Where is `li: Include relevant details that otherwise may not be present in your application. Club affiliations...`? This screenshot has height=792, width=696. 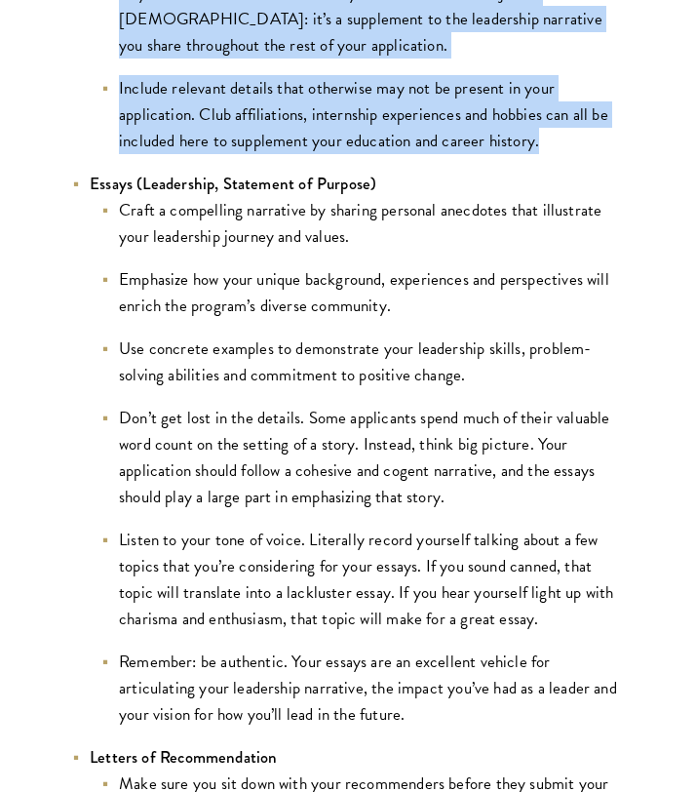 li: Include relevant details that otherwise may not be present in your application. Club affiliations... is located at coordinates (363, 114).